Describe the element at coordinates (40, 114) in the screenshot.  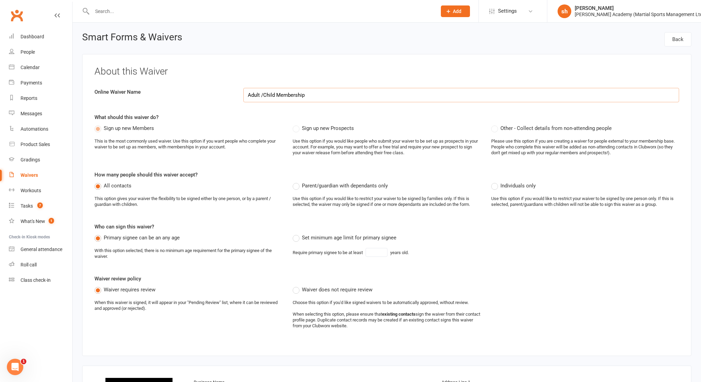
I see `a: Messages` at that location.